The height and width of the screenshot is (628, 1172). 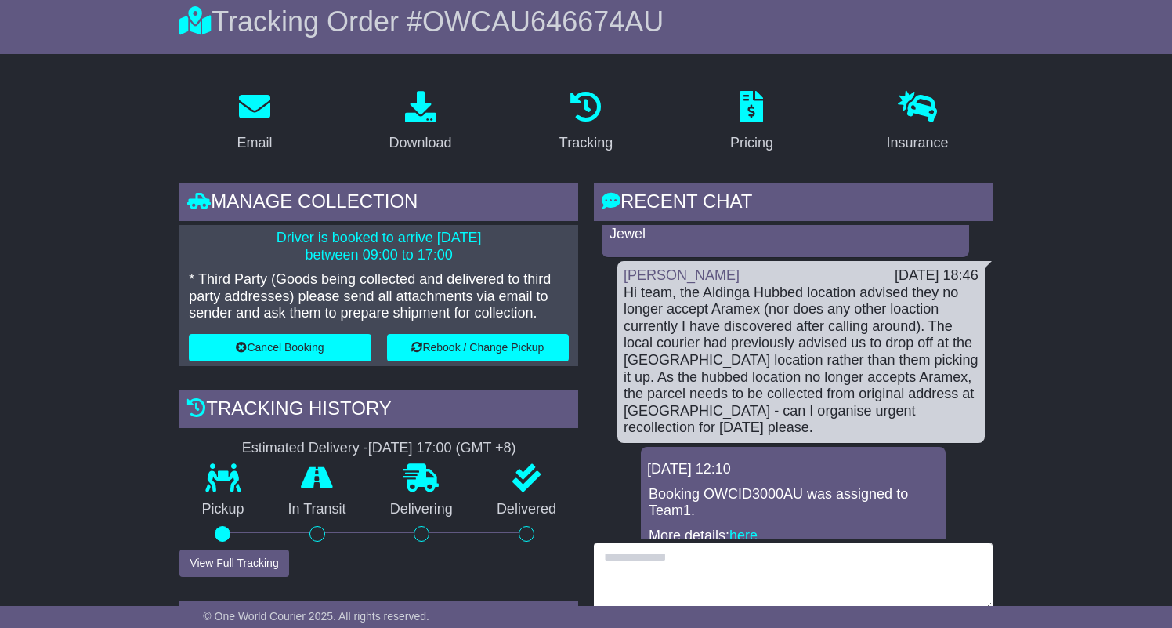 What do you see at coordinates (255, 143) in the screenshot?
I see `div: Email` at bounding box center [255, 143].